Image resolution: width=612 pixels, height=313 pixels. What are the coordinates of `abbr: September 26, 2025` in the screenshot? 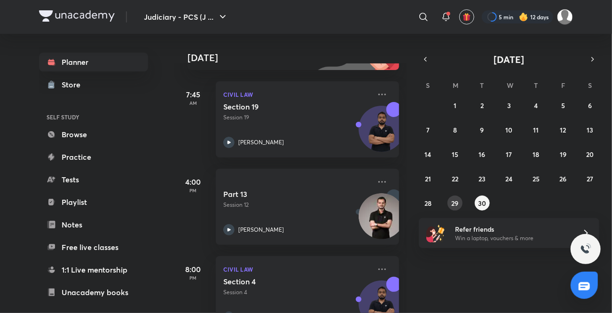 It's located at (562, 179).